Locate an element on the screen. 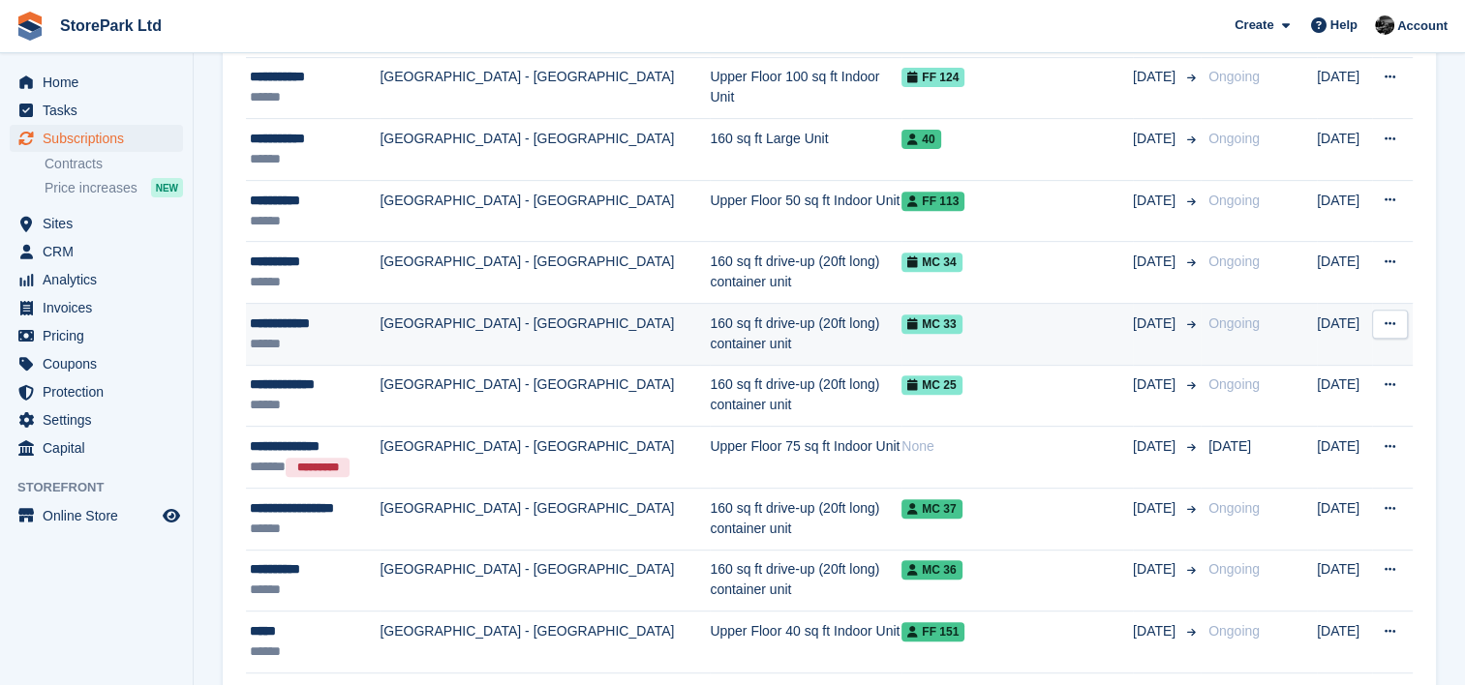  span: FF 124 is located at coordinates (932, 77).